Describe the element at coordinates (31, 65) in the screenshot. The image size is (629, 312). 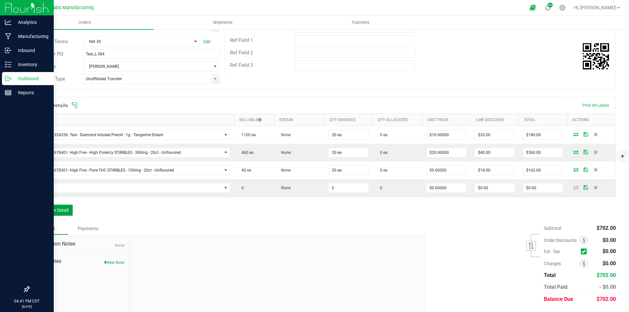
I see `p: Inventory` at that location.